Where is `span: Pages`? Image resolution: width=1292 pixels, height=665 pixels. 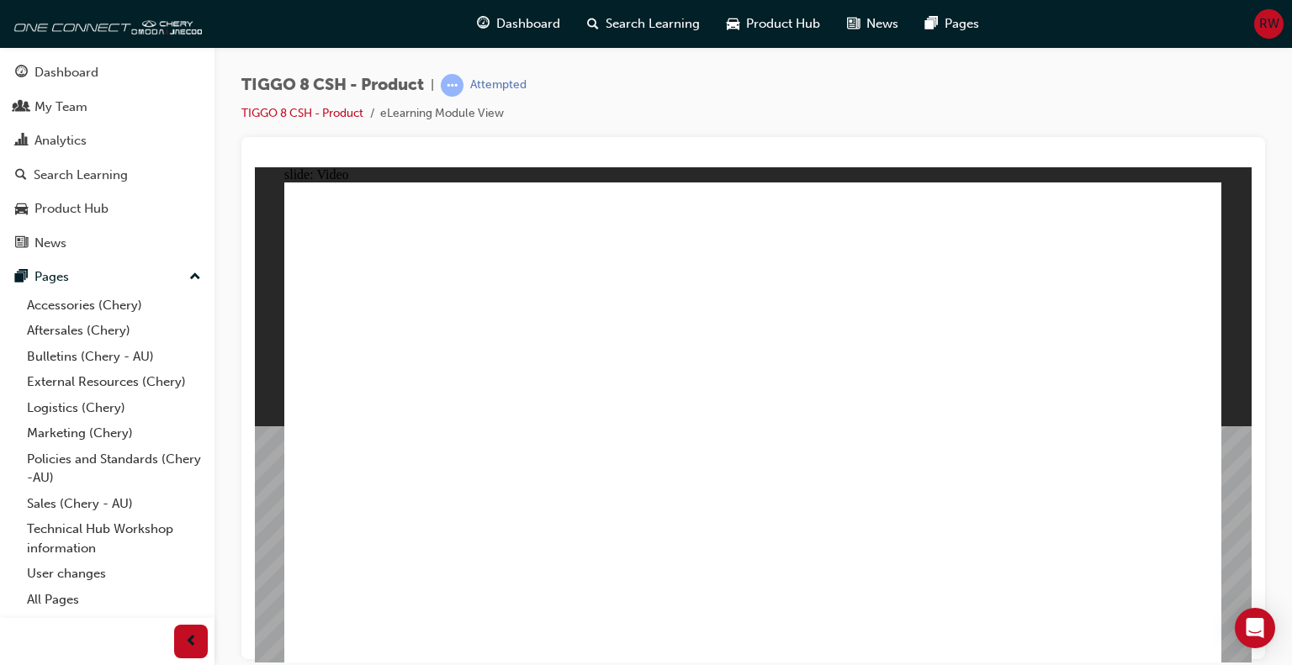
span: Pages is located at coordinates (961, 24).